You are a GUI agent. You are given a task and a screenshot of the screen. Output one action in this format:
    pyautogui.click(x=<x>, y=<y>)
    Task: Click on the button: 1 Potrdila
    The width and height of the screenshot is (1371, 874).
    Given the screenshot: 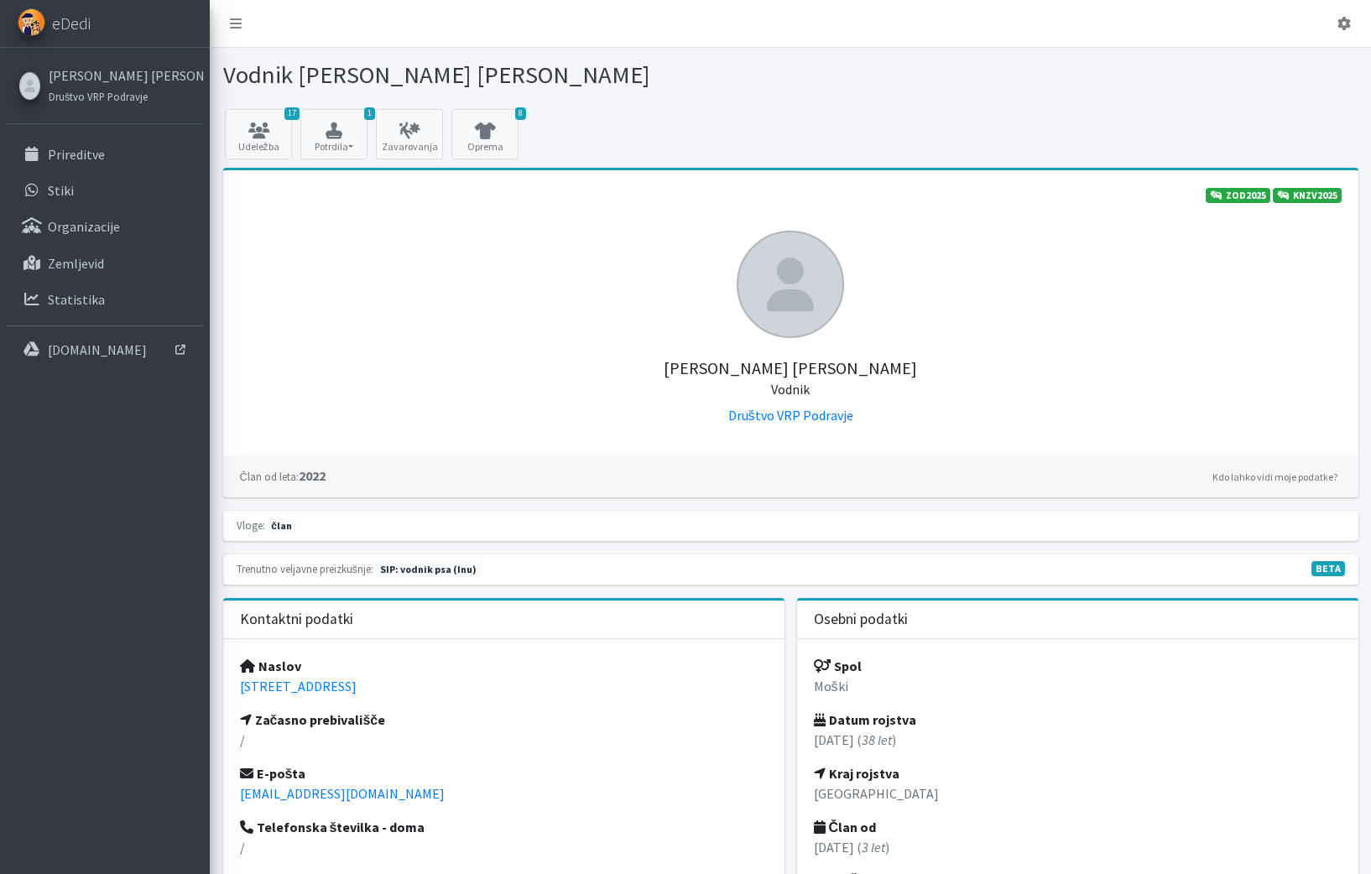 What is the action you would take?
    pyautogui.click(x=334, y=134)
    